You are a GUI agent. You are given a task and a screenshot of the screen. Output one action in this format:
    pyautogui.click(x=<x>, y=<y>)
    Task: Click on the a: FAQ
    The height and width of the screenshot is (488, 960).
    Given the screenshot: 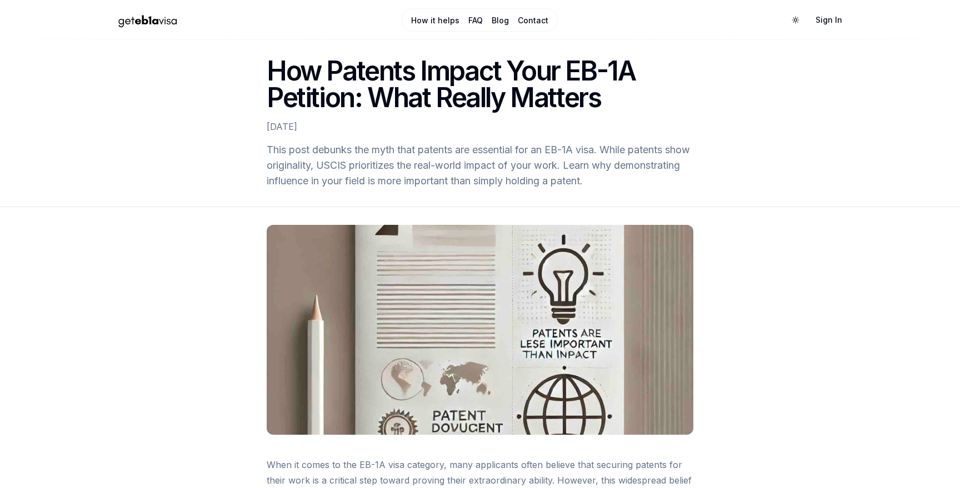 What is the action you would take?
    pyautogui.click(x=475, y=21)
    